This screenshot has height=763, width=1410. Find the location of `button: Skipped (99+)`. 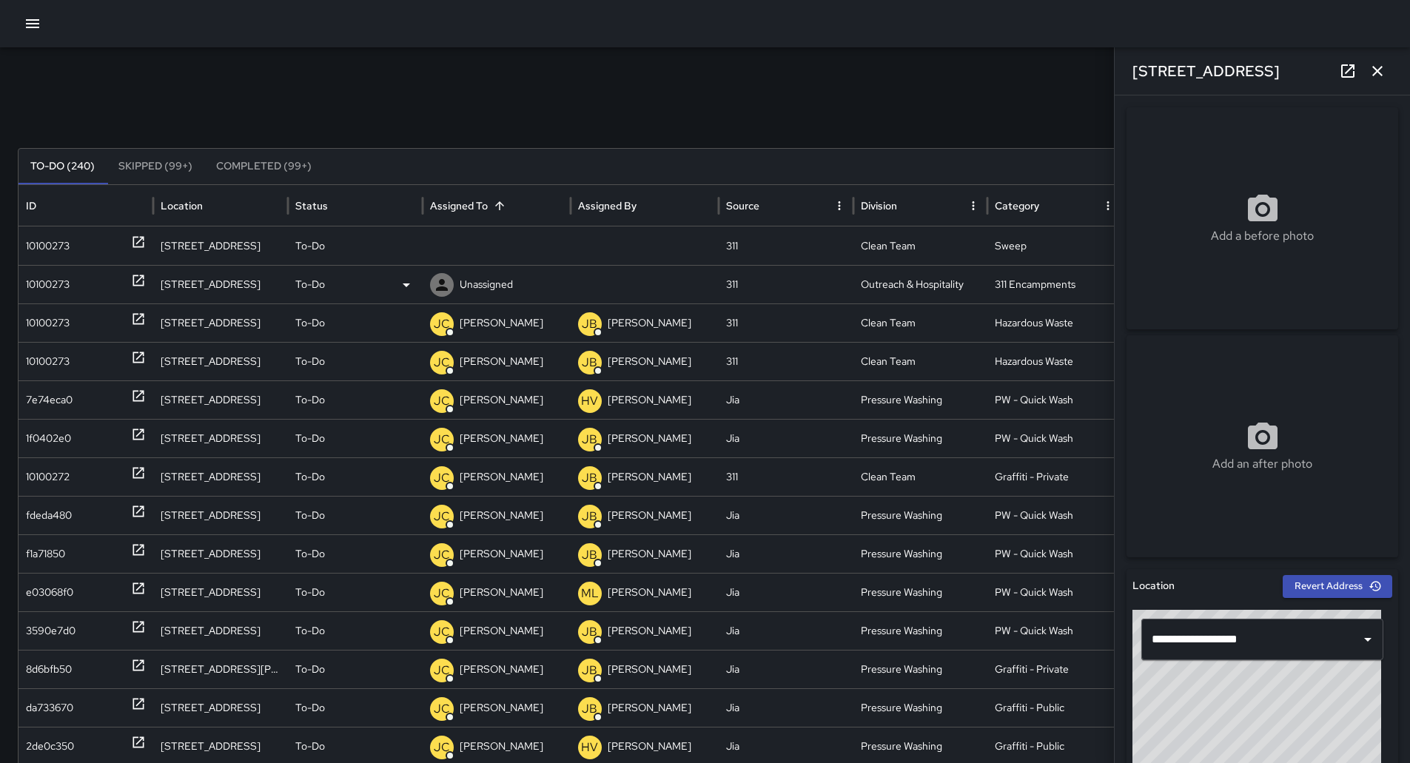

button: Skipped (99+) is located at coordinates (155, 167).